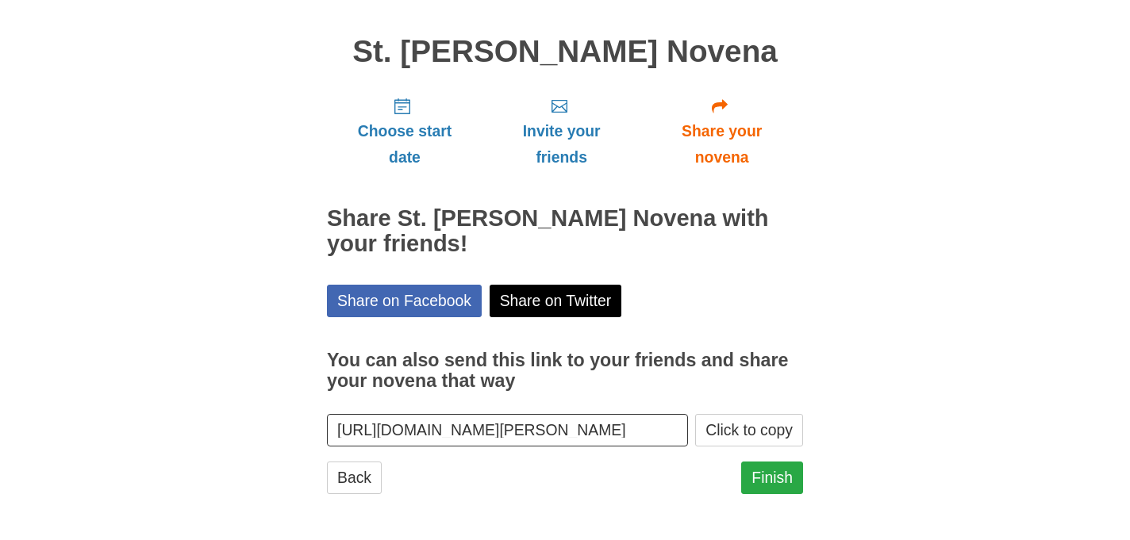 This screenshot has width=1130, height=540. What do you see at coordinates (405, 131) in the screenshot?
I see `a: Choose start date` at bounding box center [405, 131].